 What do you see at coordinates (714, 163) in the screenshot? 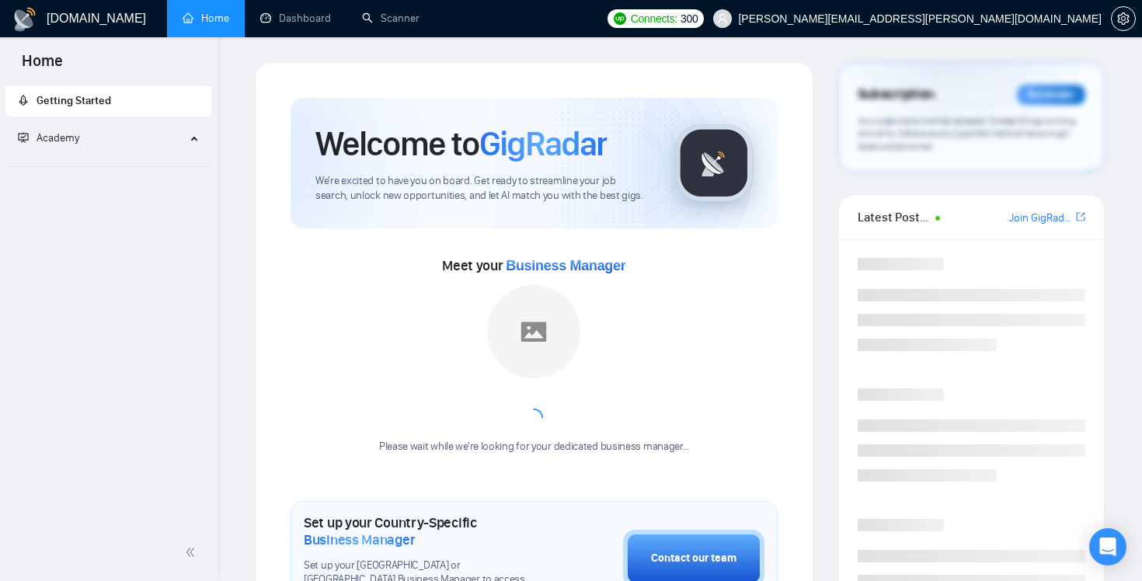
I see `img: gigradar-logo.png` at bounding box center [714, 163].